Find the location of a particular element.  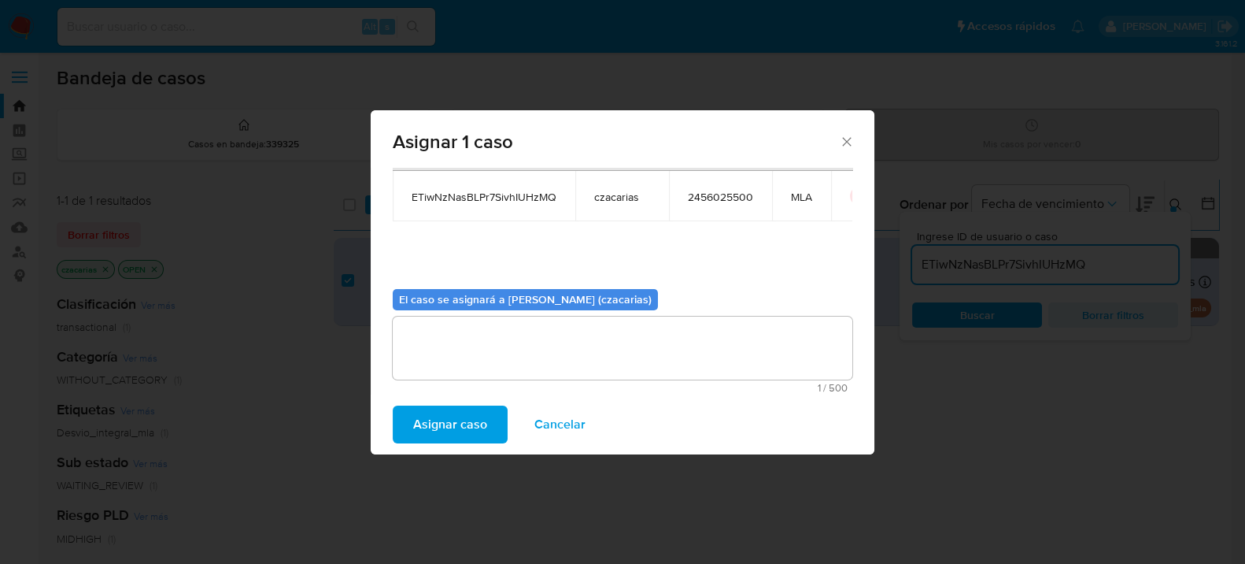

button: Asignar caso is located at coordinates (450, 424).